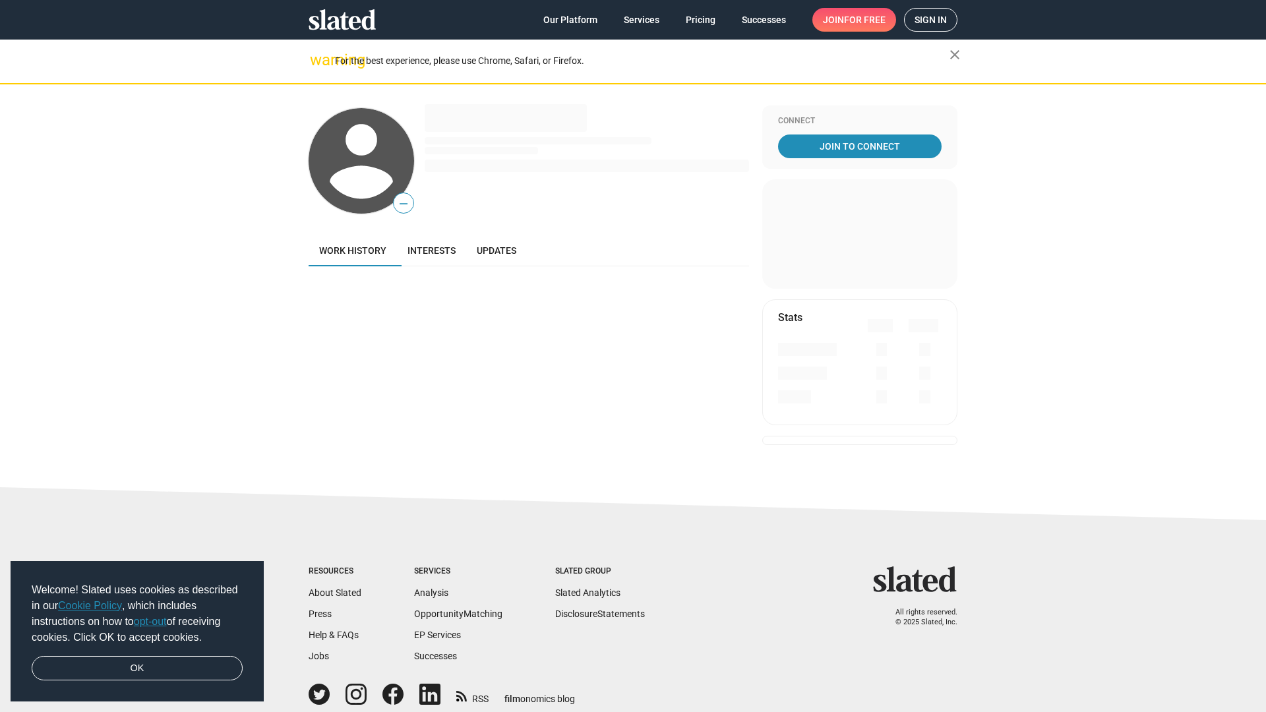 This screenshot has width=1266, height=712. What do you see at coordinates (137, 614) in the screenshot?
I see `span: Welcome! Slated uses cookies as described in our , which includes instructions on how to of recei...` at bounding box center [137, 614].